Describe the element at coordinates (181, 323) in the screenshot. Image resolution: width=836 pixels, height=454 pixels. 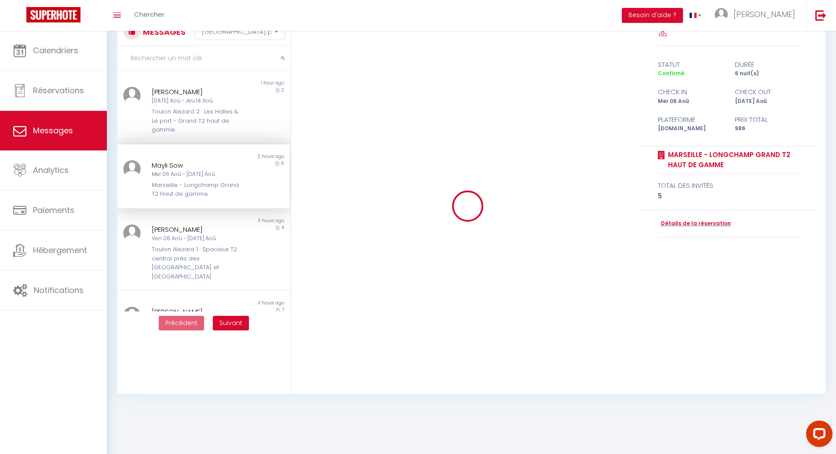
I see `button: Previous` at that location.